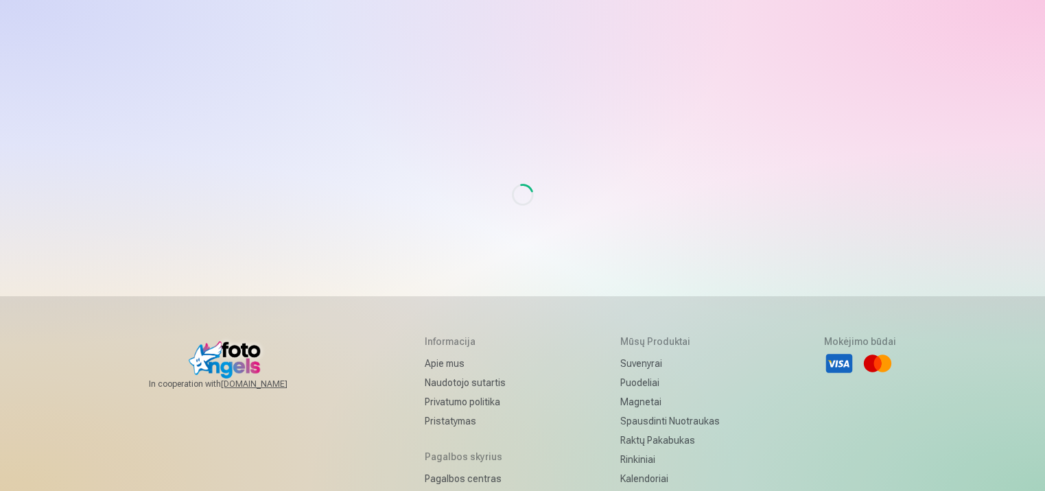 The image size is (1045, 491). I want to click on a: Pristatymas, so click(470, 421).